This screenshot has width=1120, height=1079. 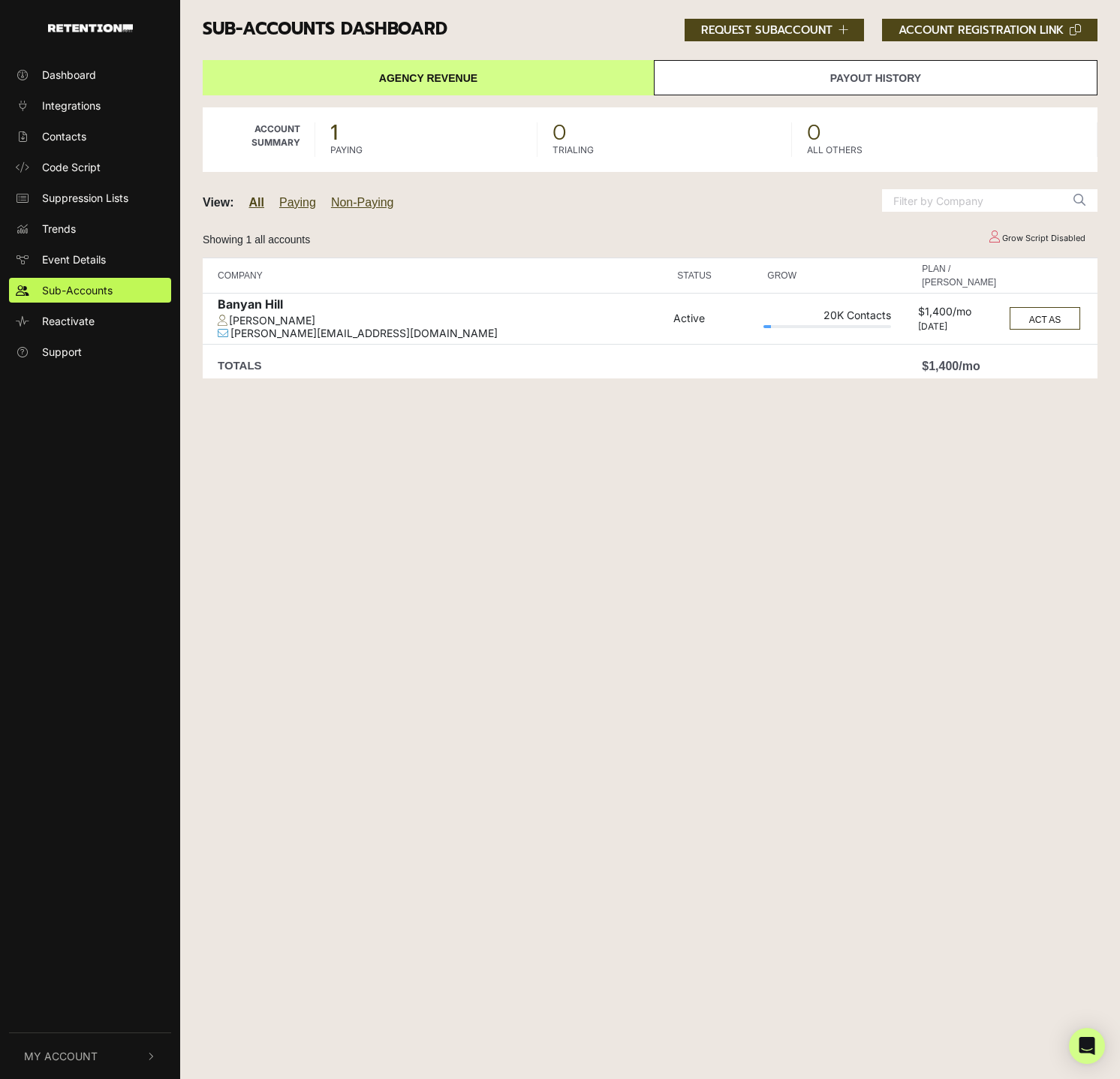 What do you see at coordinates (85, 197) in the screenshot?
I see `span: Suppression Lists` at bounding box center [85, 197].